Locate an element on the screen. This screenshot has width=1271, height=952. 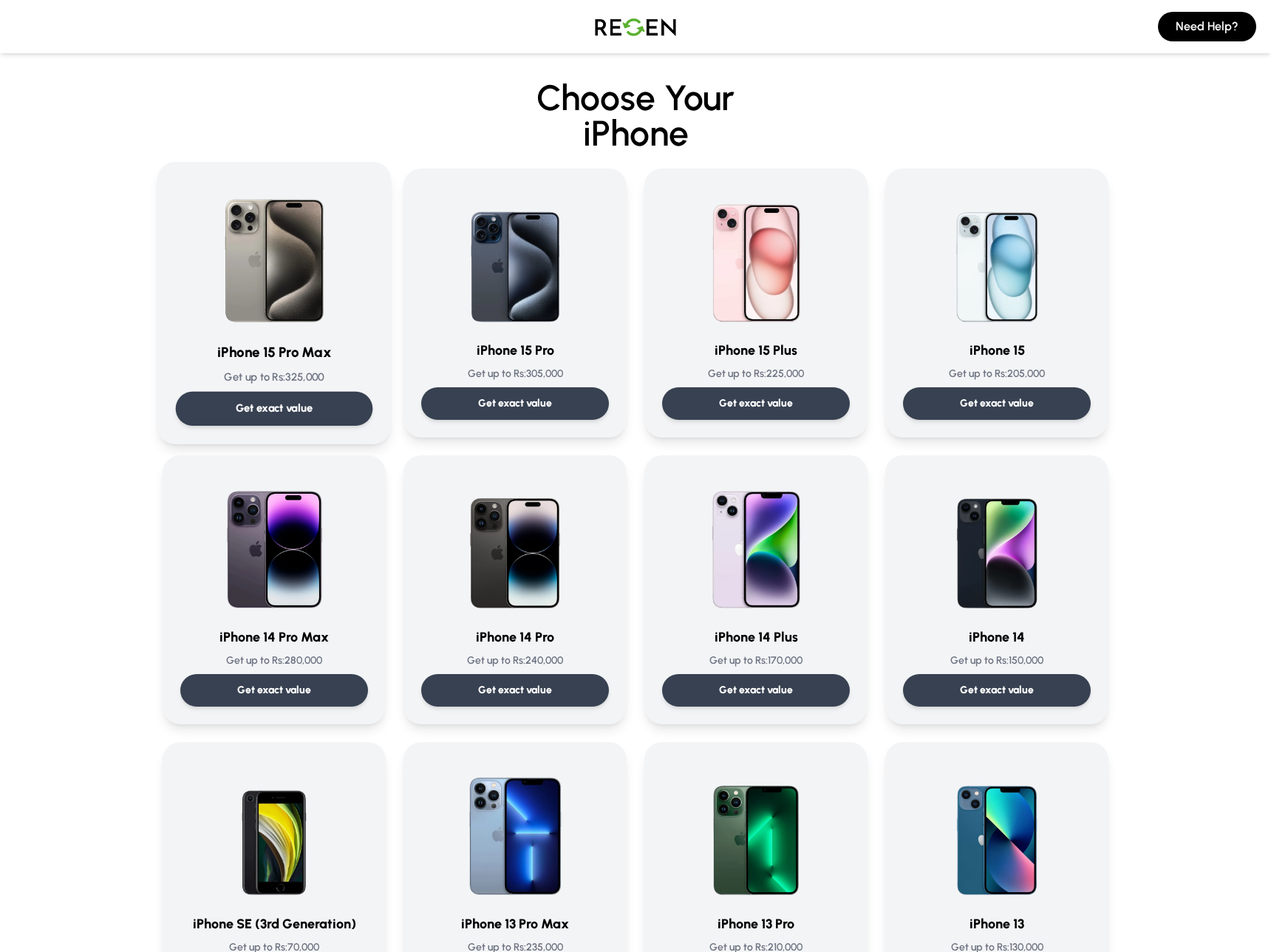
p: Get up to Rs: 225,000 is located at coordinates (756, 374).